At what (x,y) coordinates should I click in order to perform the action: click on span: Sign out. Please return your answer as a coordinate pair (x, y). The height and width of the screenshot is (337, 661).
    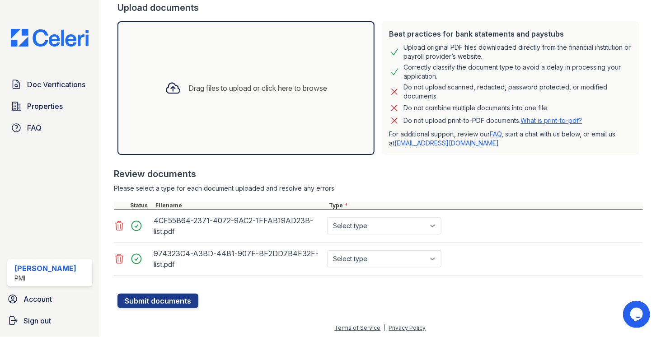
    Looking at the image, I should click on (37, 321).